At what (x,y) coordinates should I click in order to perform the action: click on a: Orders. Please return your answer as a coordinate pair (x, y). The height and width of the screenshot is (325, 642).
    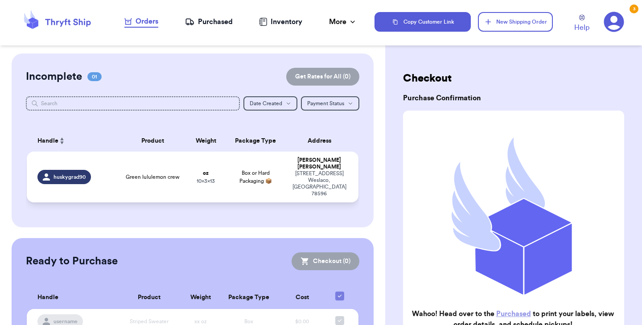
    Looking at the image, I should click on (141, 22).